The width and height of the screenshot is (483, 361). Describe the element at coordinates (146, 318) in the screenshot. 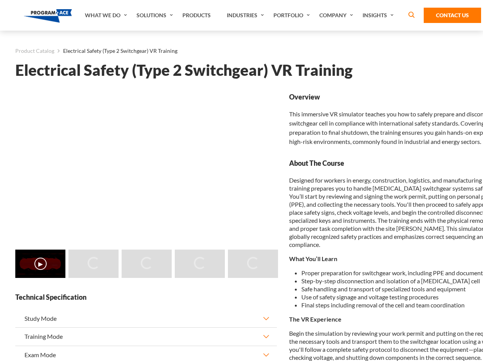

I see `button: Study Mode` at that location.